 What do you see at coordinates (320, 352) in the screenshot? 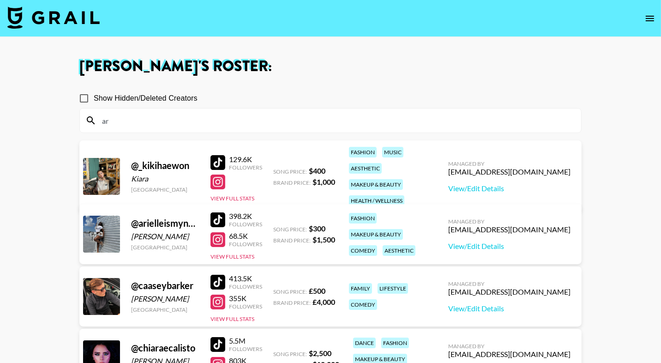
I see `strong: $ 2,500` at bounding box center [320, 352].